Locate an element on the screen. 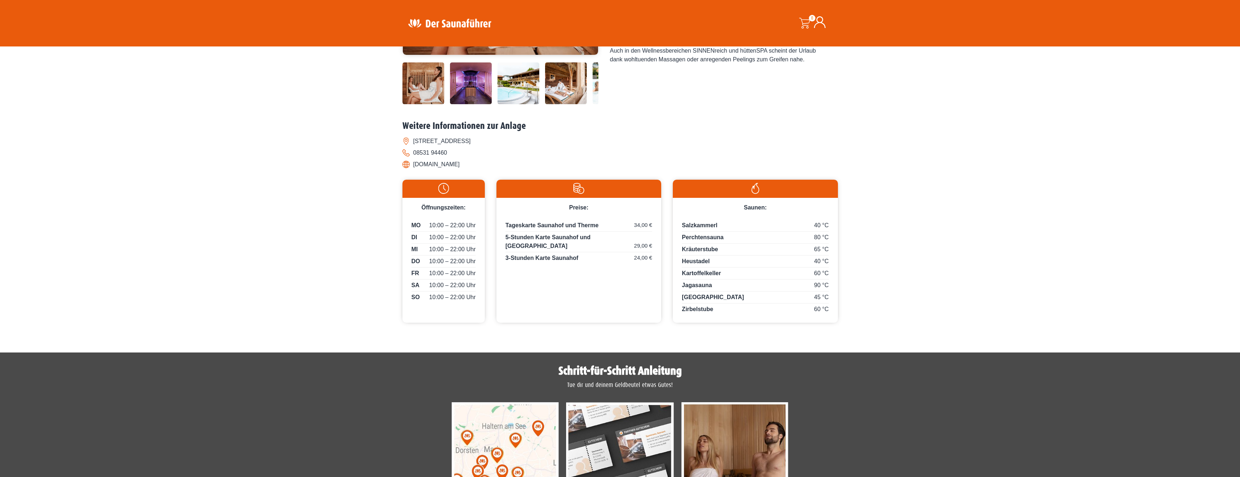  p: Tageskarte Saunahof und Therme is located at coordinates (579, 226).